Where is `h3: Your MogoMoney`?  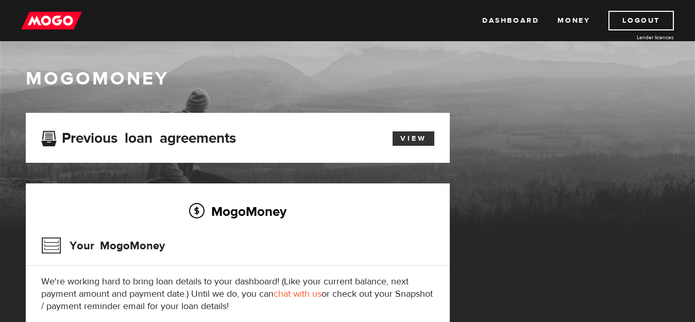 h3: Your MogoMoney is located at coordinates (103, 246).